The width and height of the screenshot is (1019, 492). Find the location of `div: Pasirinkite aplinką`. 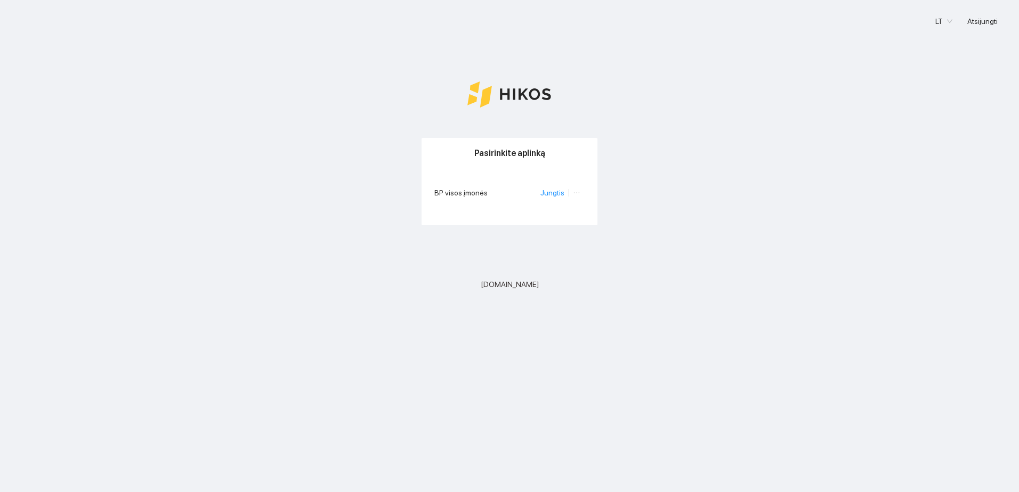

div: Pasirinkite aplinką is located at coordinates (509, 153).